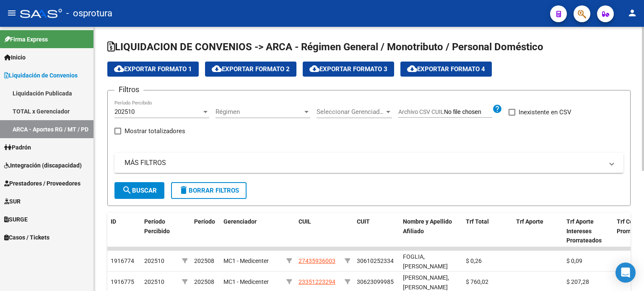 The height and width of the screenshot is (291, 644). Describe the element at coordinates (538, 231) in the screenshot. I see `datatable-header-cell: Trf Aporte` at that location.